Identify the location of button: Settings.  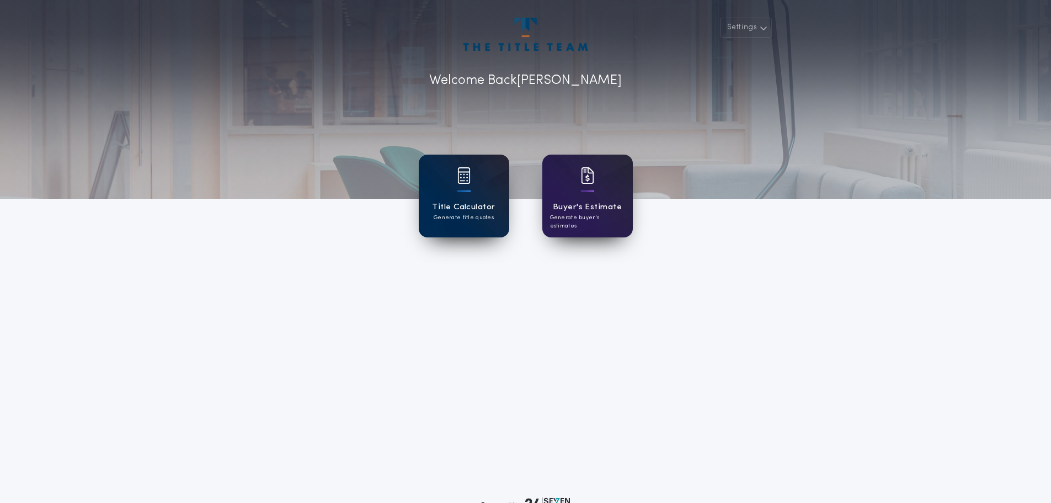
(746, 28).